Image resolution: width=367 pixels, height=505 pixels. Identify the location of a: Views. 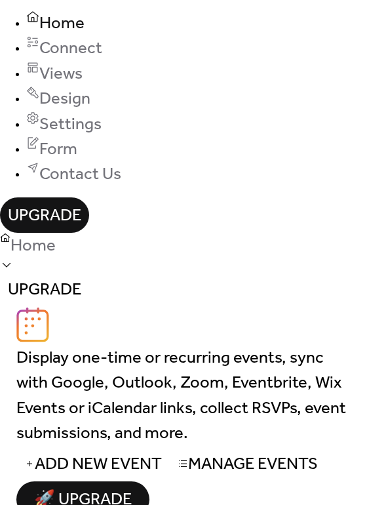
(54, 73).